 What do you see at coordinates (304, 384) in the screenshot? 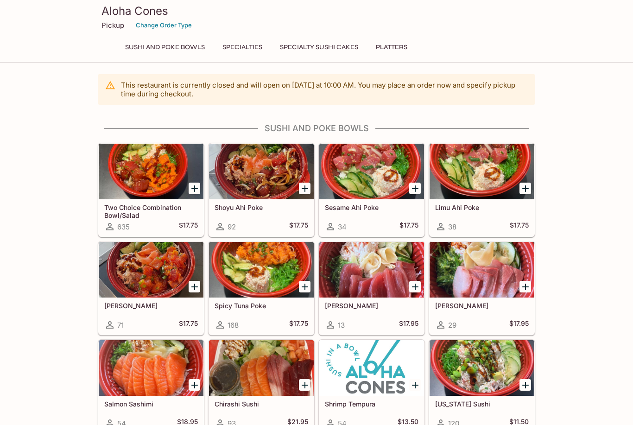
I see `button: Add Chirashi Sushi` at bounding box center [304, 384].